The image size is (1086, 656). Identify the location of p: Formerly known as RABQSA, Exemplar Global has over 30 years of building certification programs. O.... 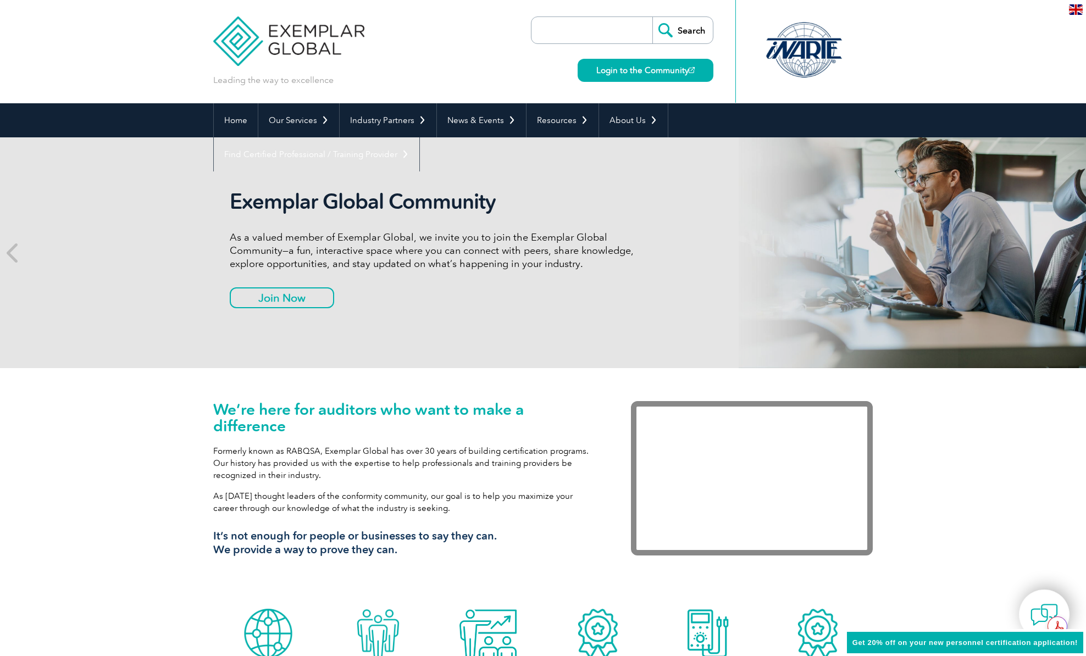
(406, 463).